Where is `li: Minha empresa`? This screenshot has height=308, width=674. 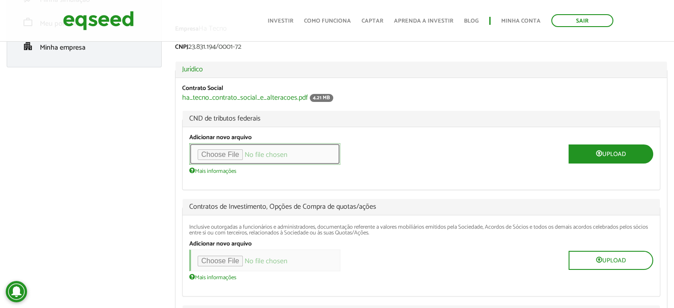 li: Minha empresa is located at coordinates (84, 46).